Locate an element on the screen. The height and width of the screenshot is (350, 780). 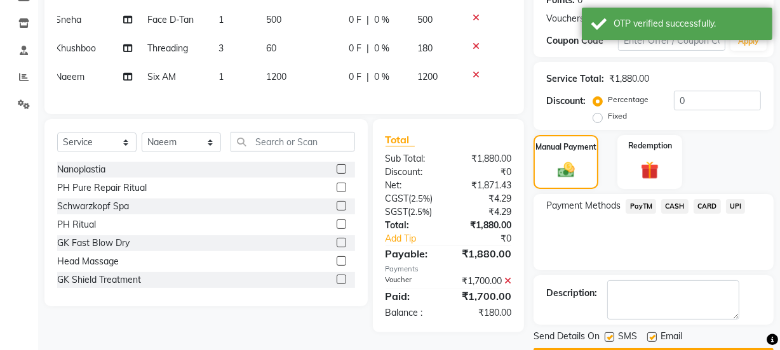
span: Face D-Tan is located at coordinates (170, 20).